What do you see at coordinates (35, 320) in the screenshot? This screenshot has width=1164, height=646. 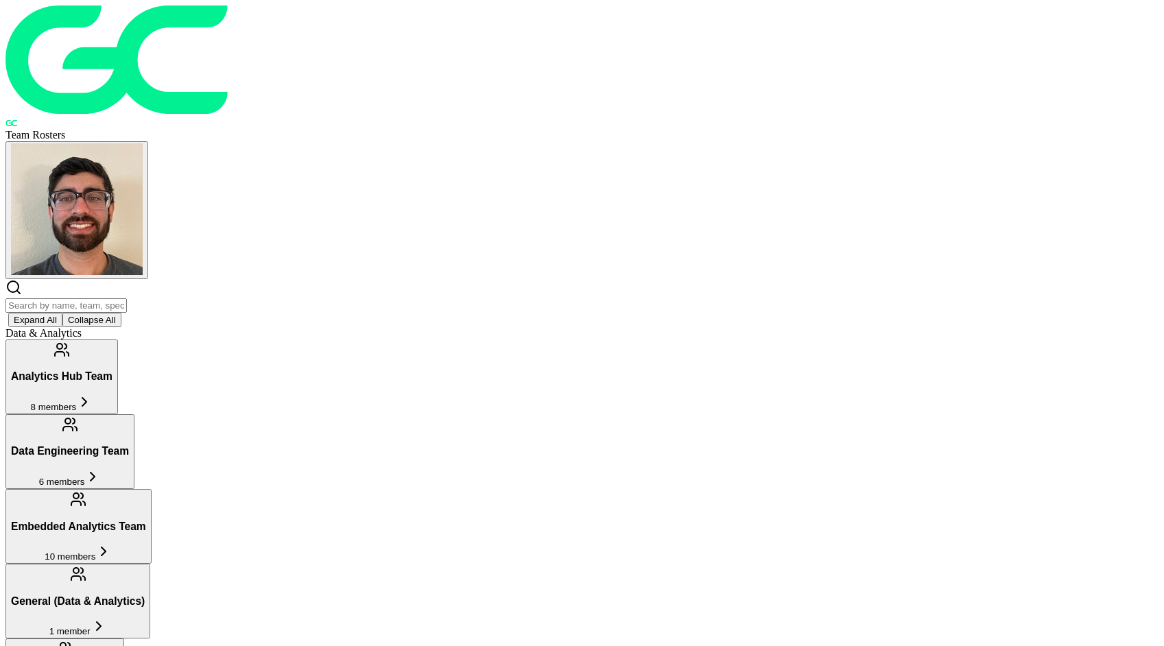 I see `button: Expand All` at bounding box center [35, 320].